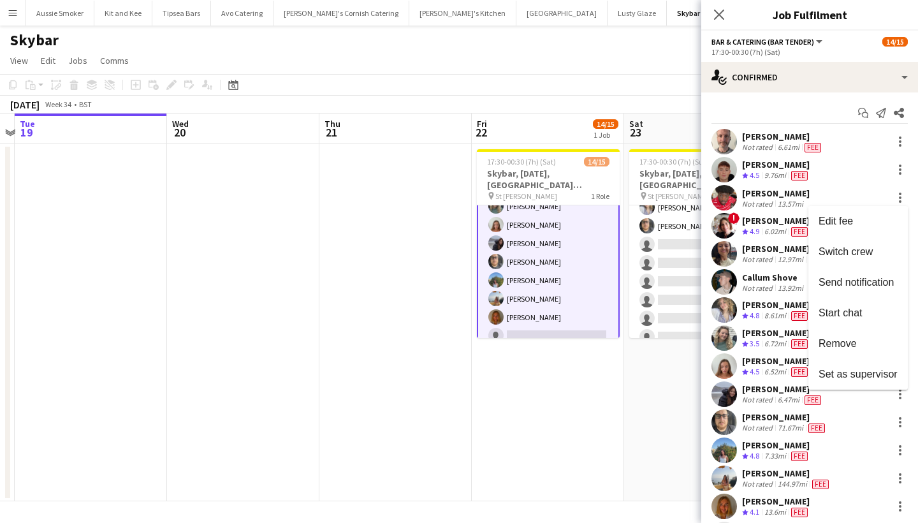  I want to click on span: Switch crew, so click(846, 251).